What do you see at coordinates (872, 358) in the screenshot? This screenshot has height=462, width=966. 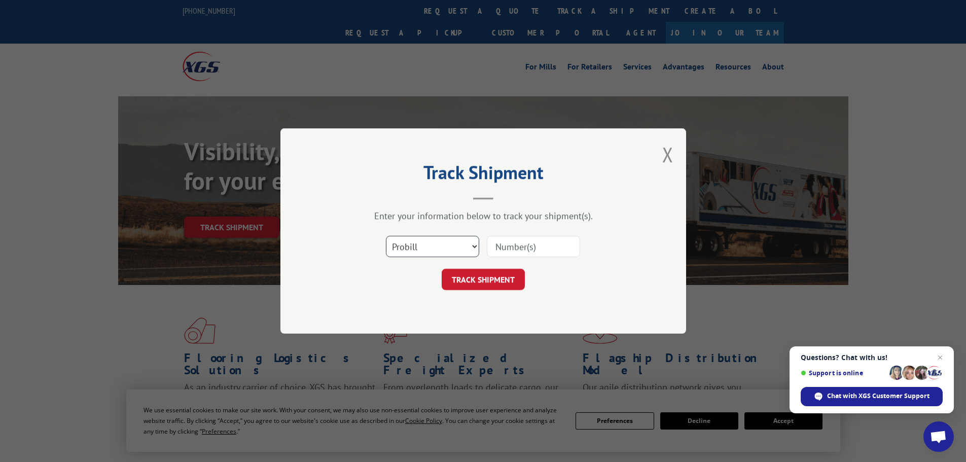 I see `span: Questions? Chat with us!` at bounding box center [872, 358].